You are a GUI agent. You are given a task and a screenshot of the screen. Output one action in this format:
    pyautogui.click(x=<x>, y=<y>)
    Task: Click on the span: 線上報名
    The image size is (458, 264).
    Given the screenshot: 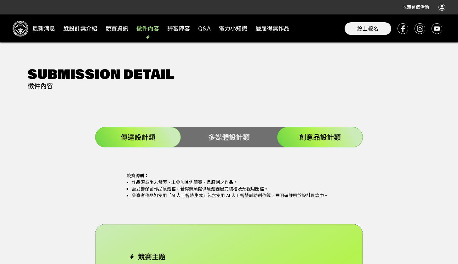 What is the action you would take?
    pyautogui.click(x=368, y=28)
    